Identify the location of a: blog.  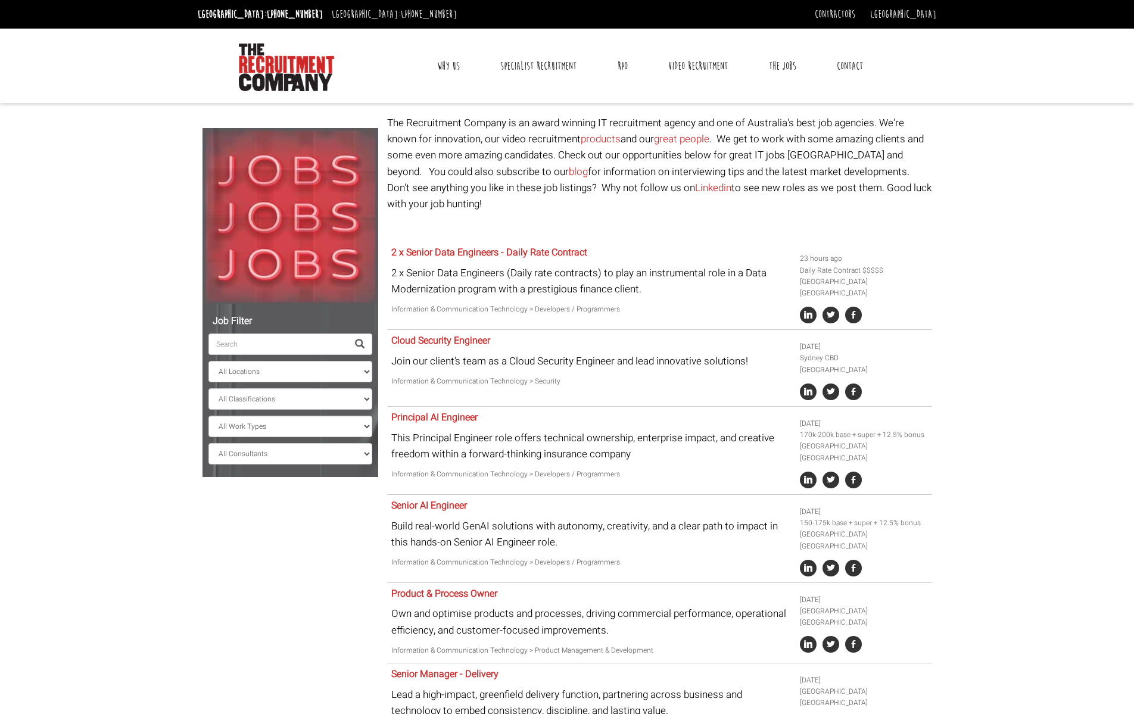
(578, 172).